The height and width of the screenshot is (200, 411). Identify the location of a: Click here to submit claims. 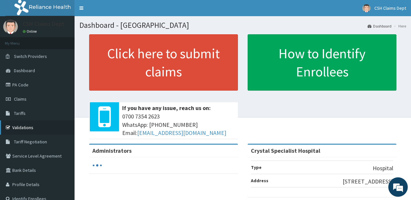
(163, 62).